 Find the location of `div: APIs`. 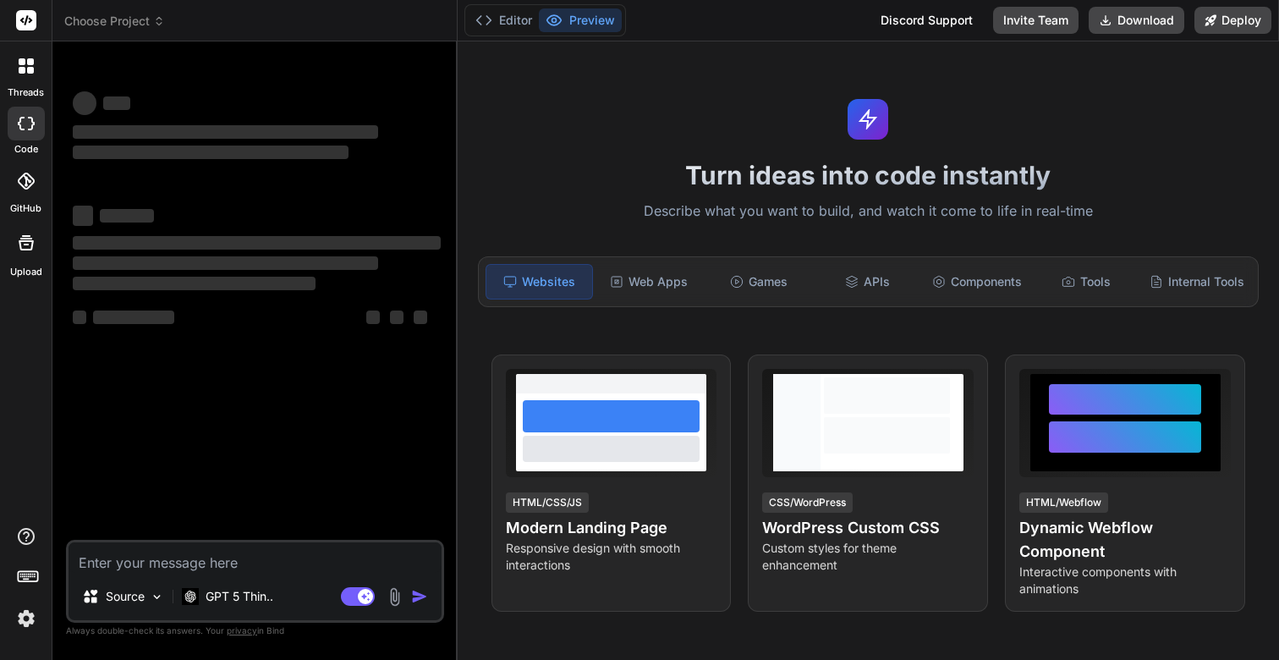

div: APIs is located at coordinates (867, 282).